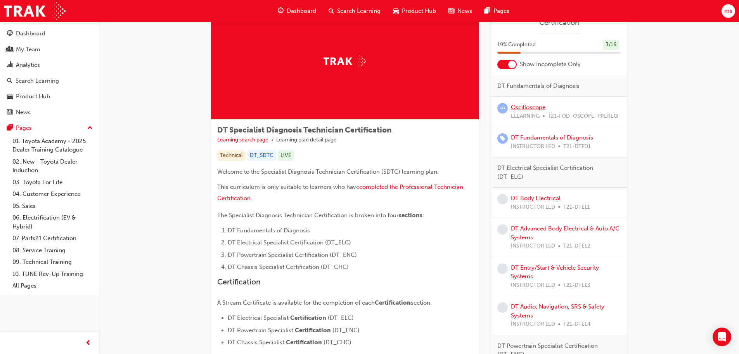 The width and height of the screenshot is (739, 354). I want to click on span: Dashboard, so click(302, 11).